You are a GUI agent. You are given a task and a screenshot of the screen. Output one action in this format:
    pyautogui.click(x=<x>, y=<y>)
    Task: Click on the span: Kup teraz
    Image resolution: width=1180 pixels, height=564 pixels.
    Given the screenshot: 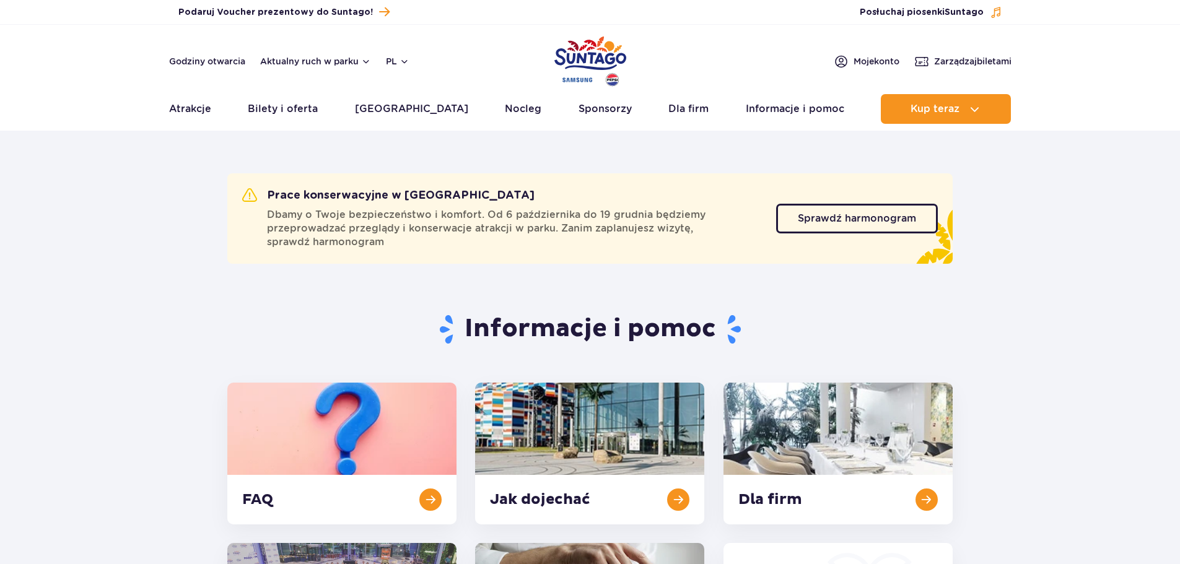 What is the action you would take?
    pyautogui.click(x=935, y=109)
    